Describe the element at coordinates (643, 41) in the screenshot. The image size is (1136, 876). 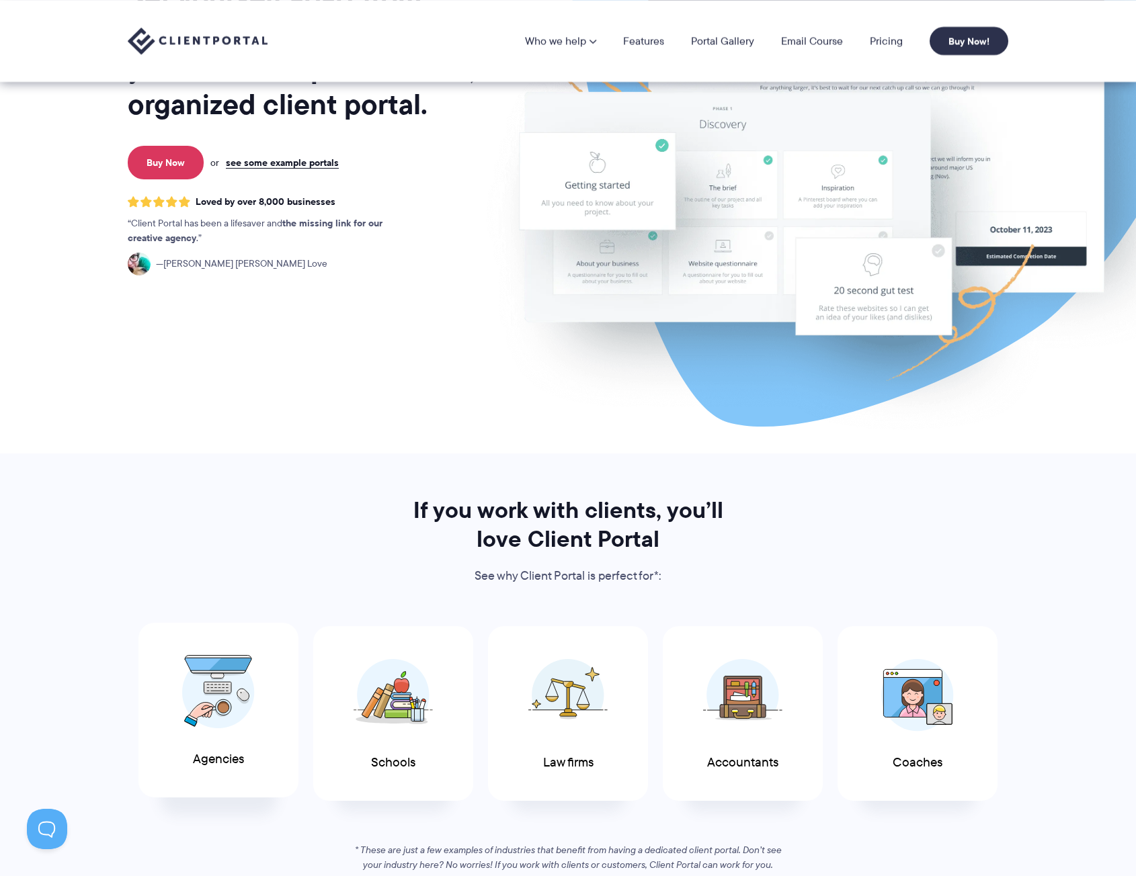
I see `a: Features` at that location.